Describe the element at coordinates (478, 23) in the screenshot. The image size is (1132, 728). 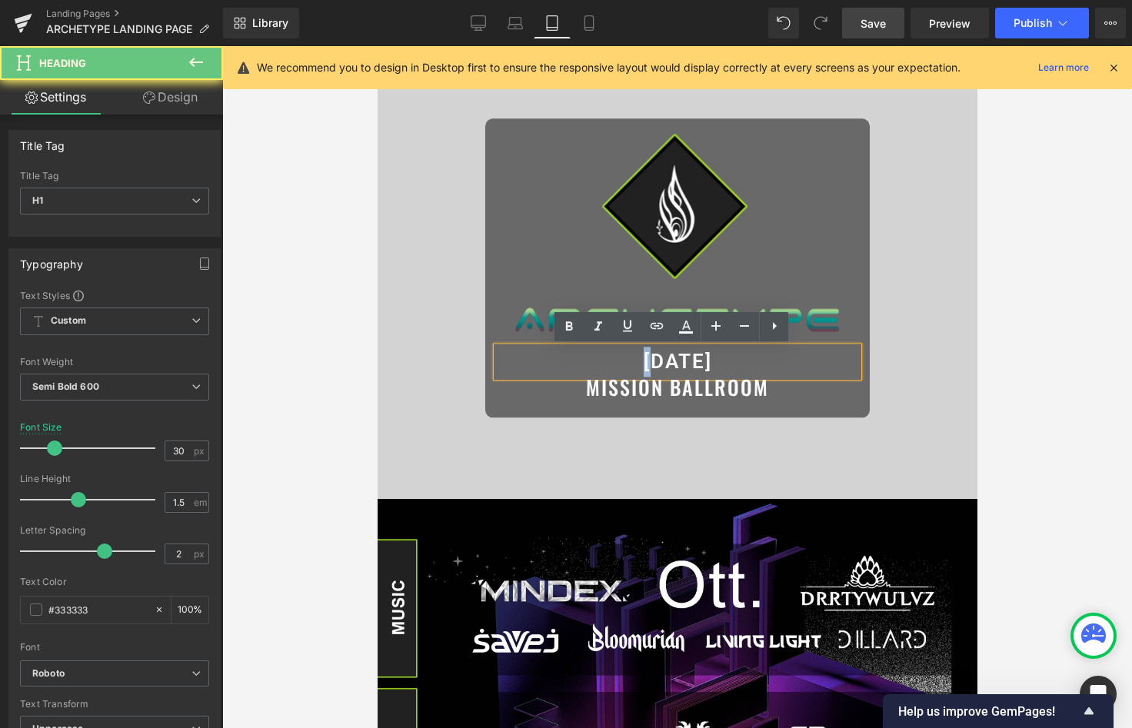
I see `a: Desktop` at that location.